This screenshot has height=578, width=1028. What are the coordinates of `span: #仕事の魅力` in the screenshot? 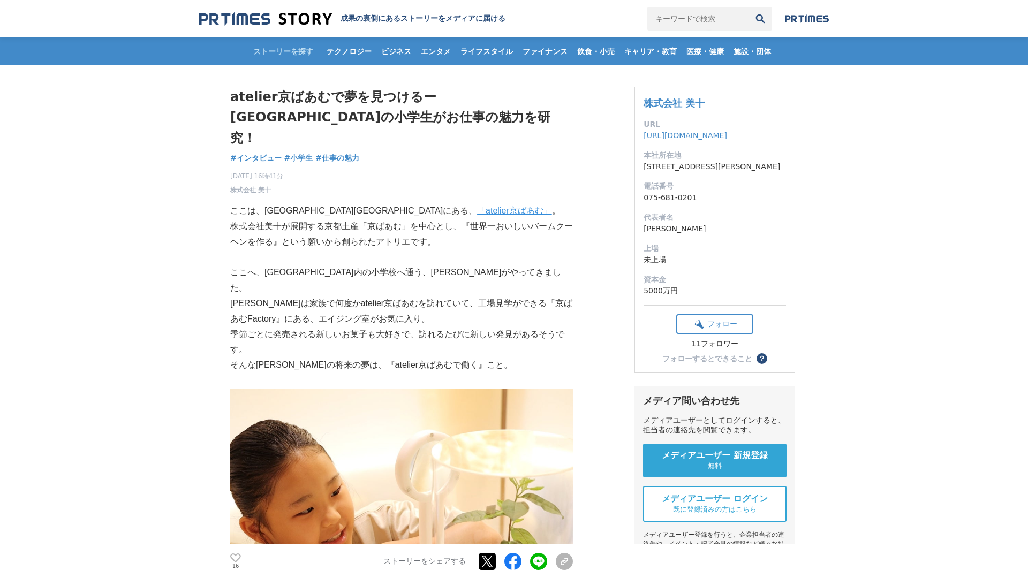 It's located at (337, 158).